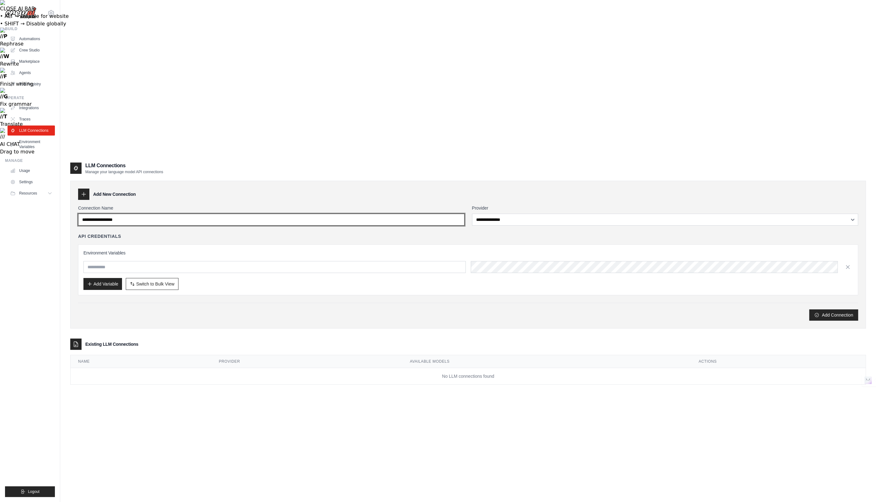 The width and height of the screenshot is (876, 502). What do you see at coordinates (115, 194) in the screenshot?
I see `h3: Add New Connection` at bounding box center [115, 194].